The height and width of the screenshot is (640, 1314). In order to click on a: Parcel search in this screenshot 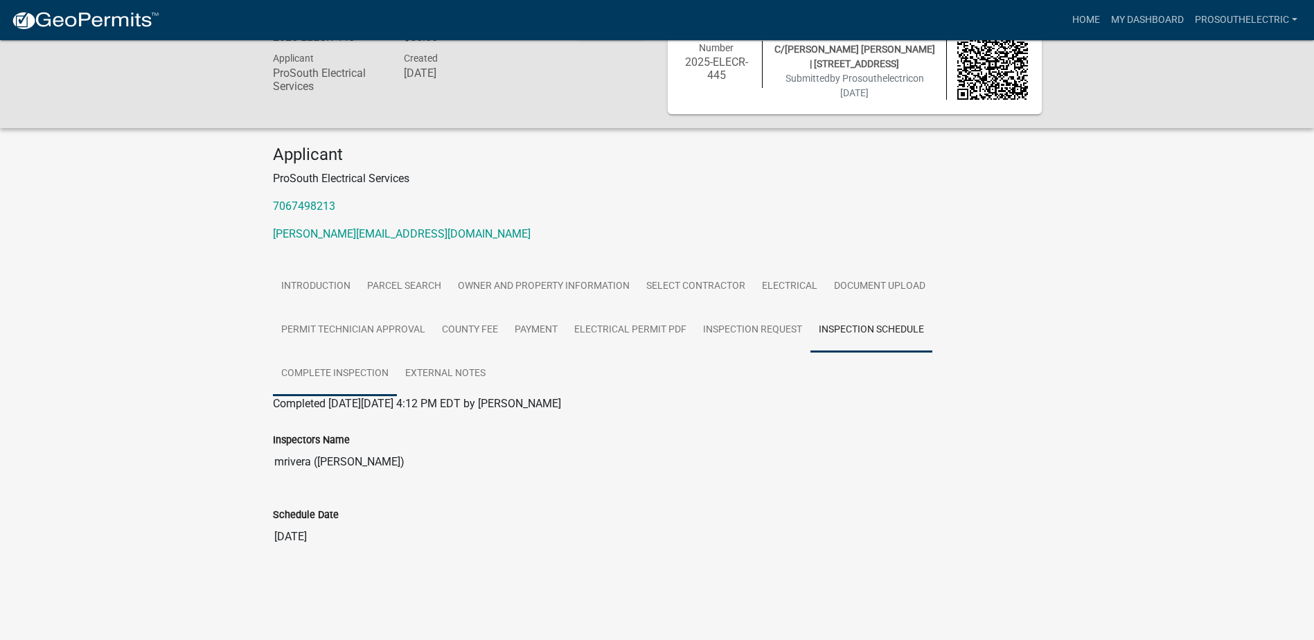, I will do `click(404, 287)`.